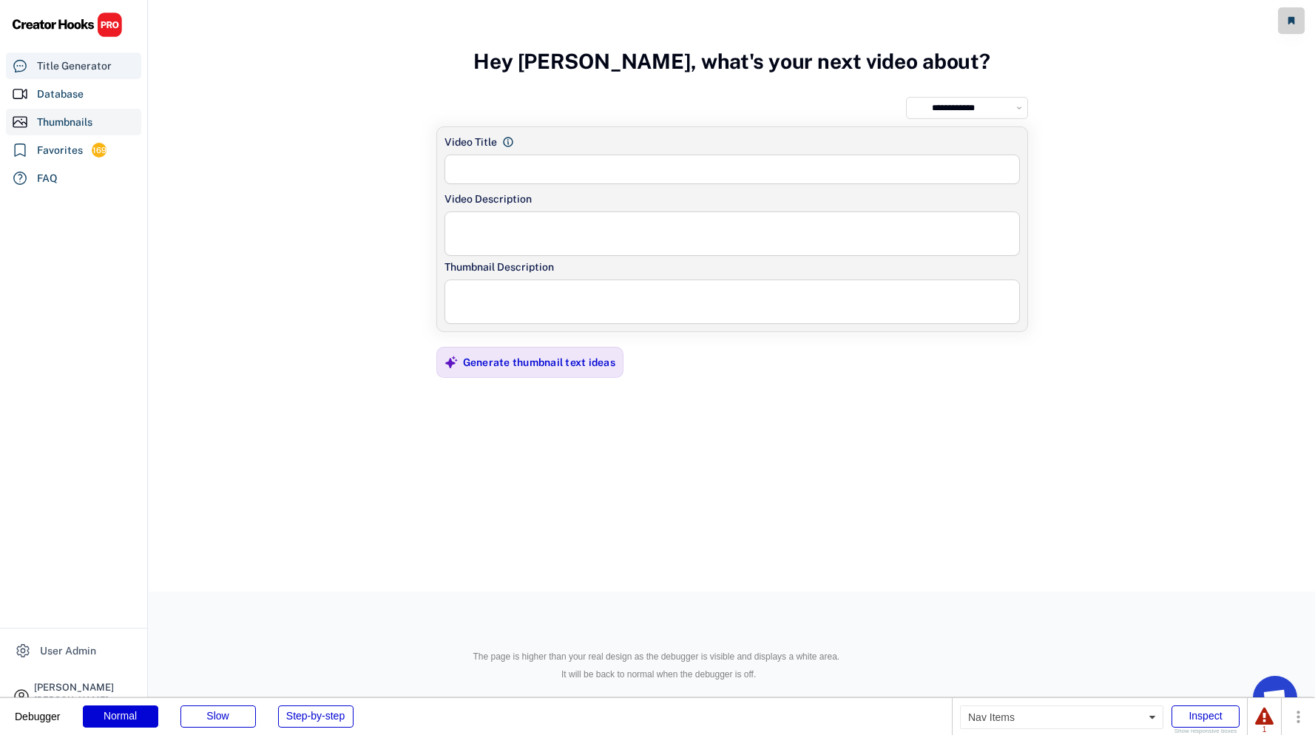 This screenshot has width=1315, height=735. I want to click on div: Slow, so click(218, 717).